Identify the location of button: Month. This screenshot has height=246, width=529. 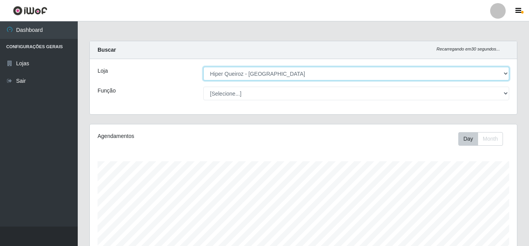
(490, 139).